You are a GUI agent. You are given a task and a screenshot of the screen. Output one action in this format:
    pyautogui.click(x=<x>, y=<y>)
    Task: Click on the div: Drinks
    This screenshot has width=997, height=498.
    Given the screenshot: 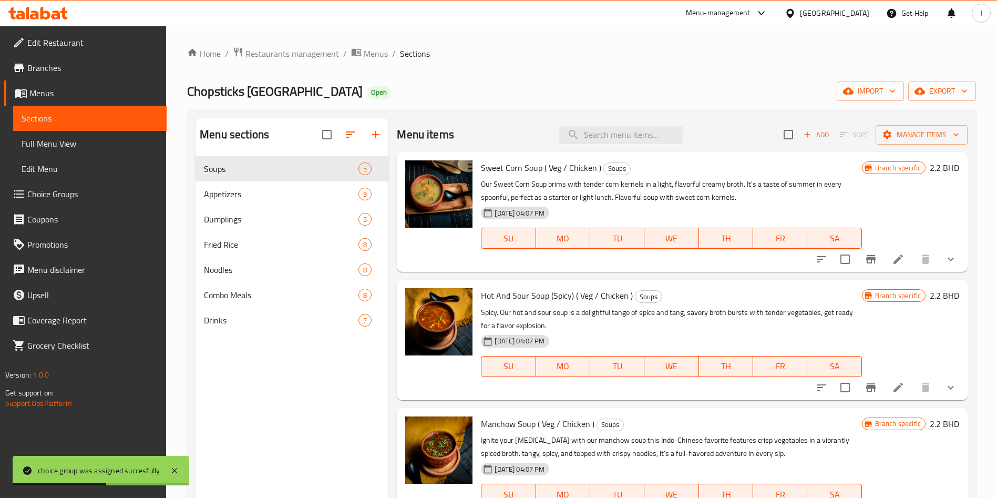 What is the action you would take?
    pyautogui.click(x=281, y=320)
    